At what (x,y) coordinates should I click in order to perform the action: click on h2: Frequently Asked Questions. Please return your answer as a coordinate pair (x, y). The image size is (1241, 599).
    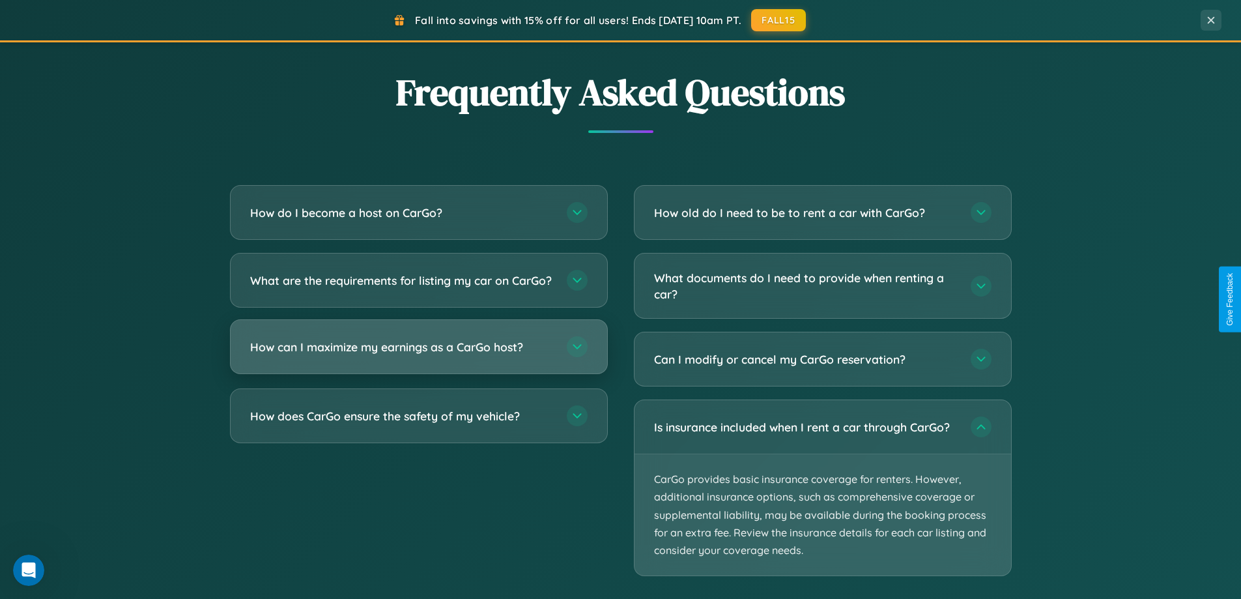
    Looking at the image, I should click on (621, 92).